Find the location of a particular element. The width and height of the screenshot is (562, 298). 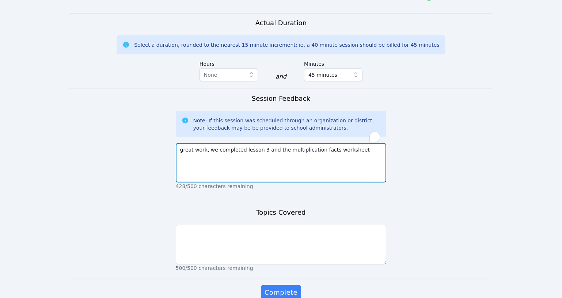

button: 45 minutes is located at coordinates (333, 75).